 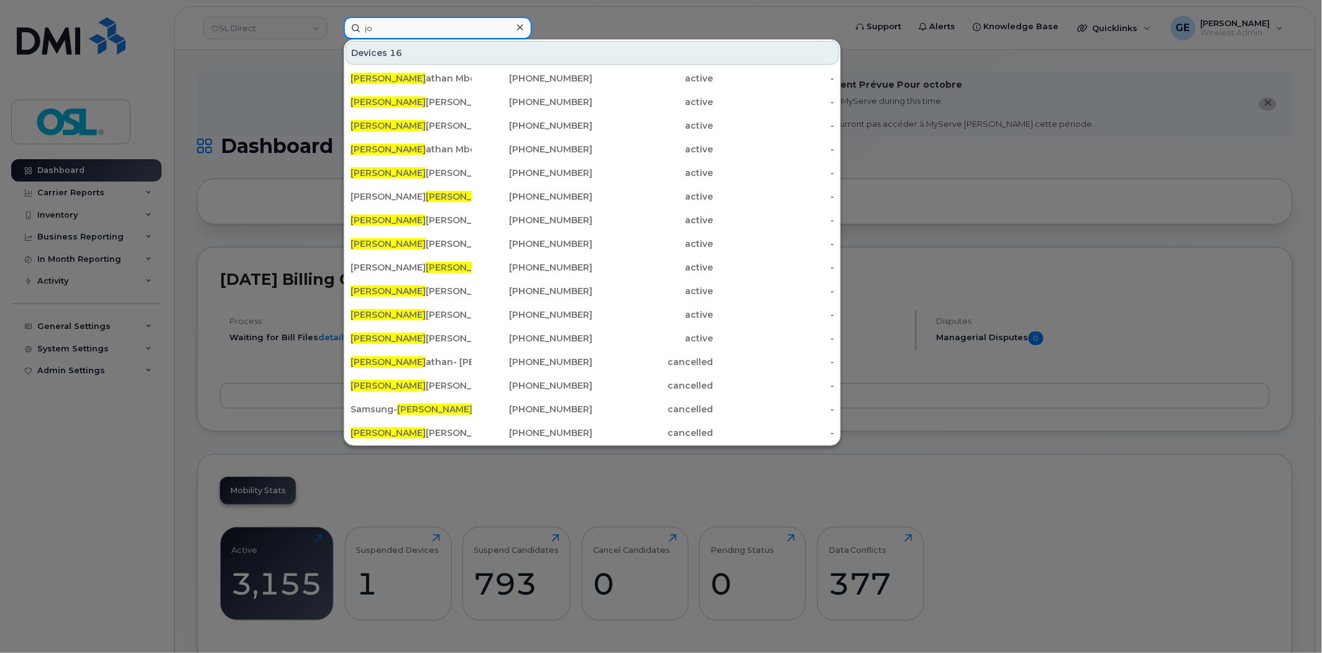 What do you see at coordinates (396, 53) in the screenshot?
I see `span: 16` at bounding box center [396, 53].